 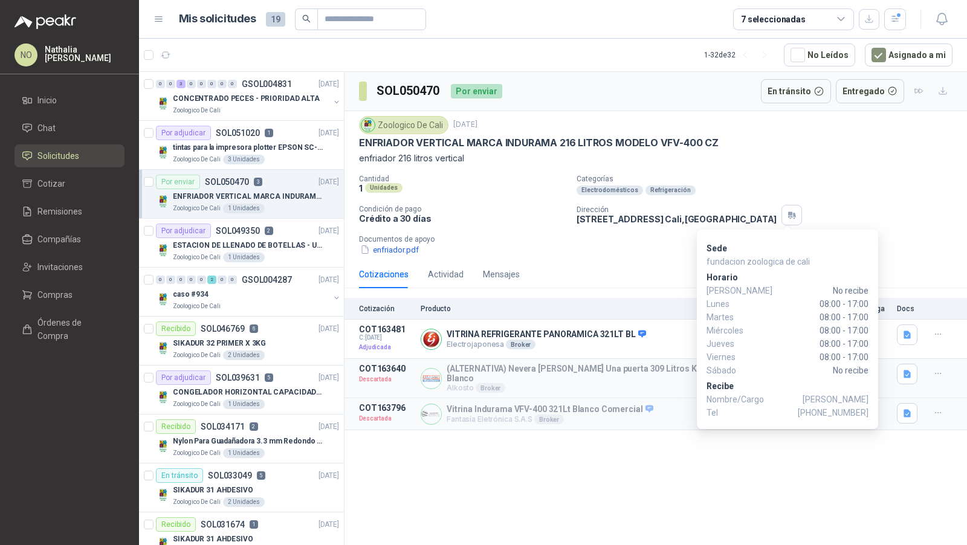 What do you see at coordinates (248, 245) in the screenshot?
I see `p: ESTACION DE LLENADO DE BOTELLAS - USO ANTIVANDALICO EXTERIOR / INTERIOR` at bounding box center [248, 245].